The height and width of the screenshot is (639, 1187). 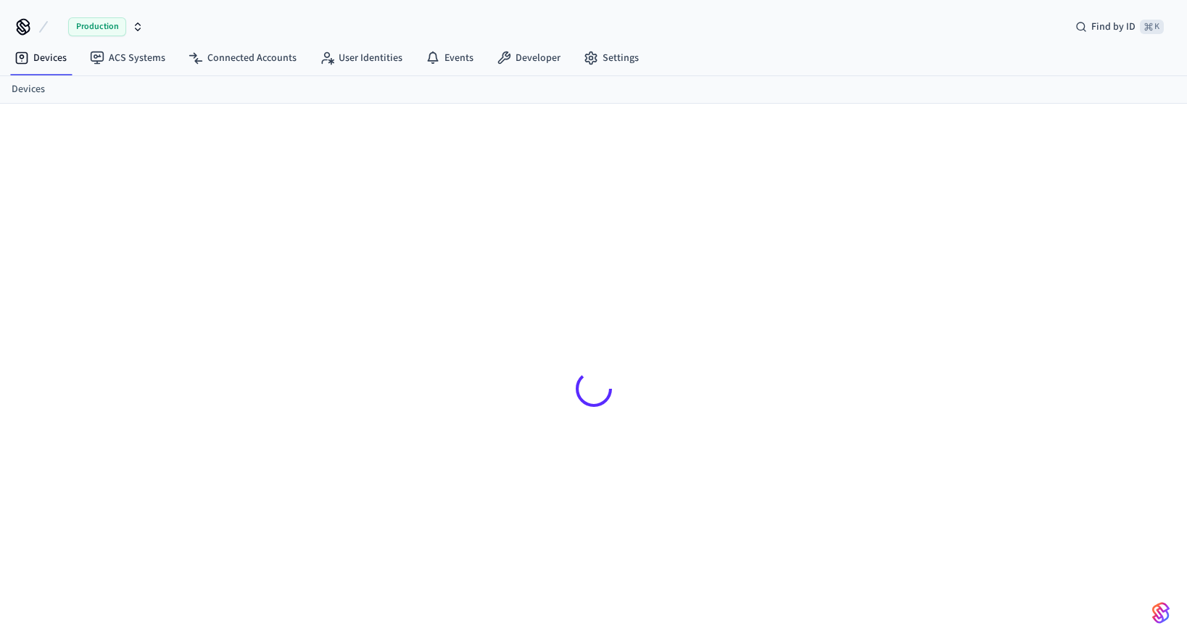 What do you see at coordinates (242, 58) in the screenshot?
I see `a: Connected Accounts` at bounding box center [242, 58].